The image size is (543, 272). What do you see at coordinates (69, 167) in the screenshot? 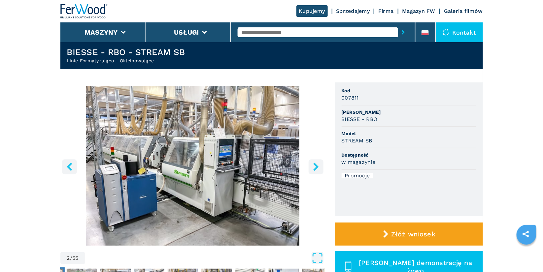
I see `button: left-button` at bounding box center [69, 167].